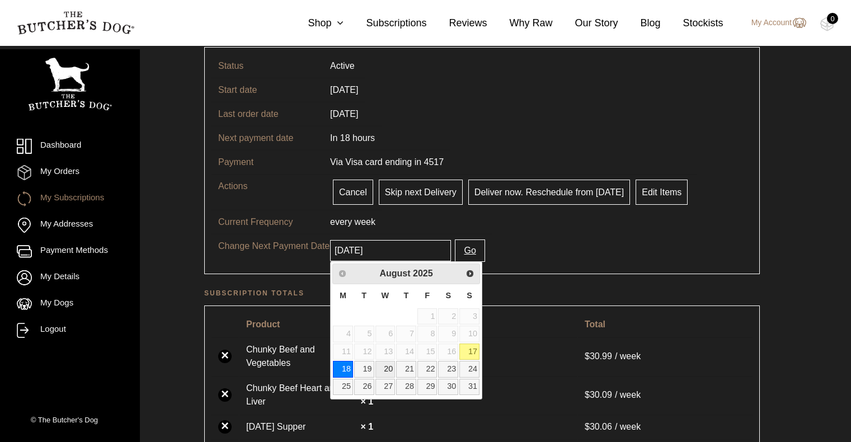 The height and width of the screenshot is (442, 851). I want to click on a: 18, so click(343, 369).